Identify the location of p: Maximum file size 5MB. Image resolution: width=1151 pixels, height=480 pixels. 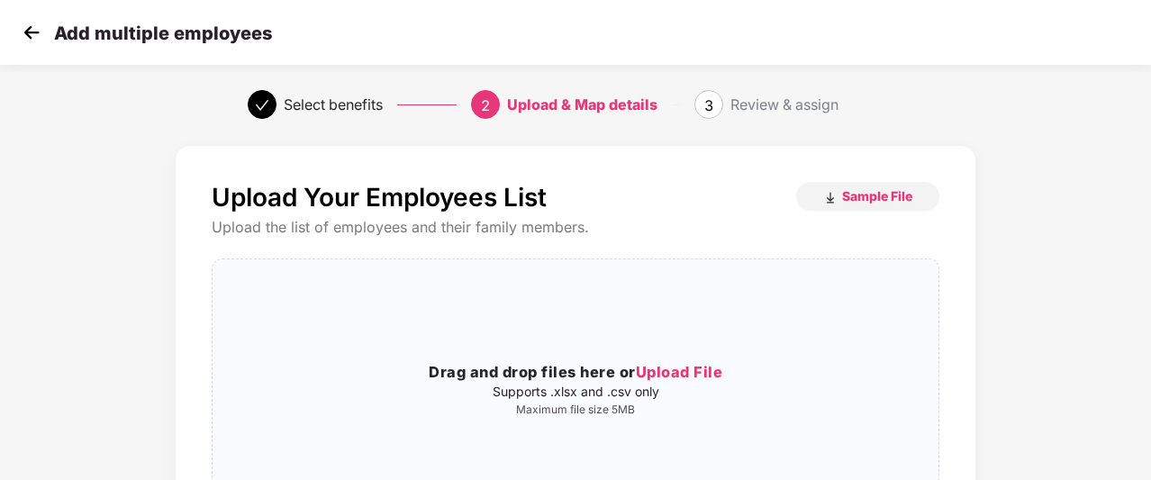
(576, 410).